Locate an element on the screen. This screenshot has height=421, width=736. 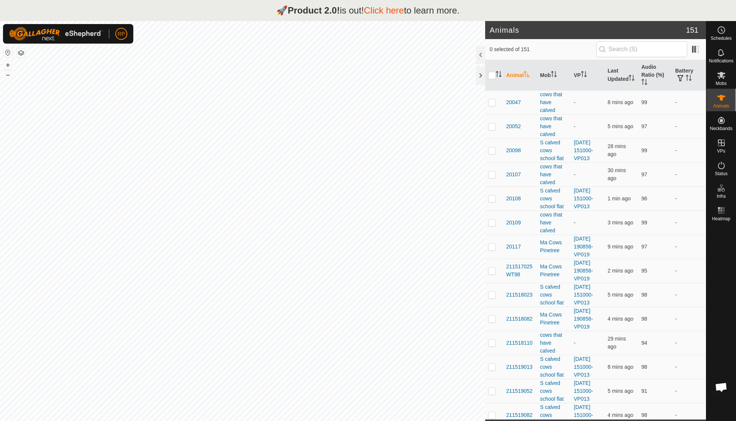
img: Gallagher Logo is located at coordinates (56, 34).